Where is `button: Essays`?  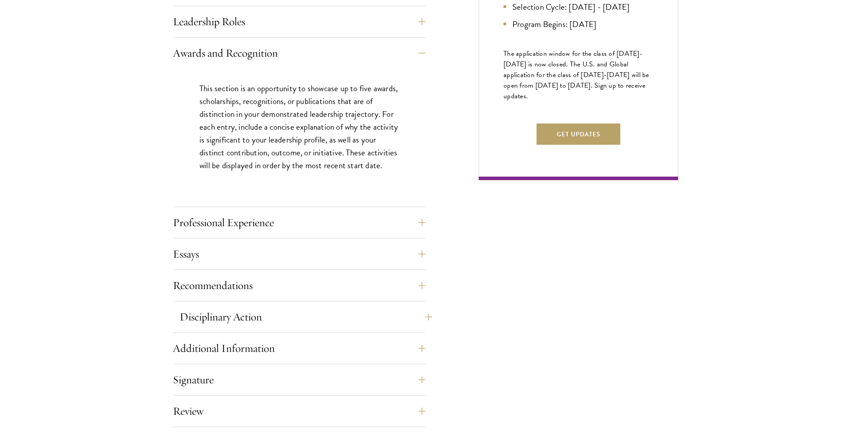 button: Essays is located at coordinates (299, 254).